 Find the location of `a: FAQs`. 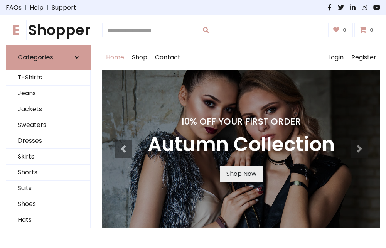

a: FAQs is located at coordinates (13, 8).